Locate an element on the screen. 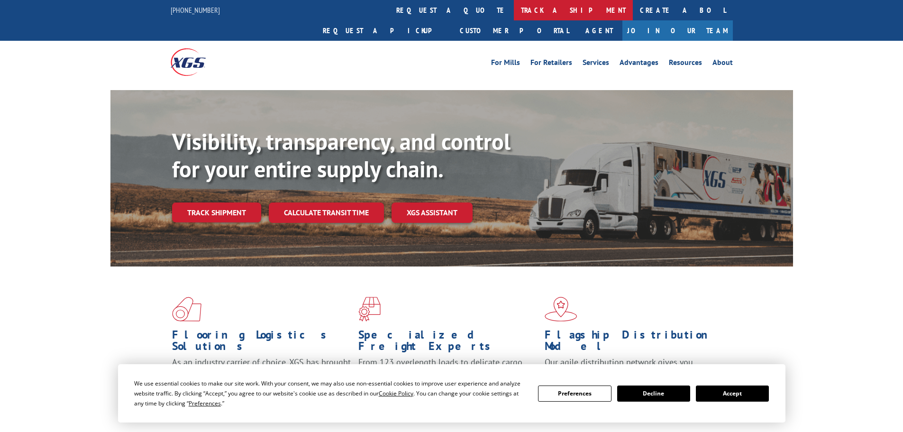  a: Customer Portal is located at coordinates (514, 30).